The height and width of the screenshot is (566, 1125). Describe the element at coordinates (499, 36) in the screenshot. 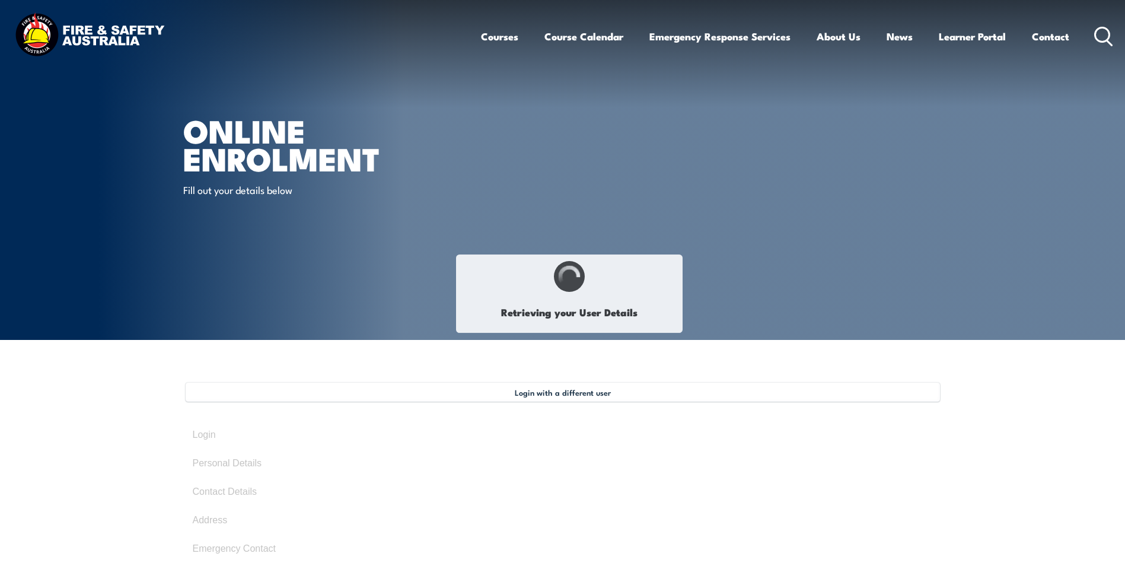

I see `a: Courses` at that location.